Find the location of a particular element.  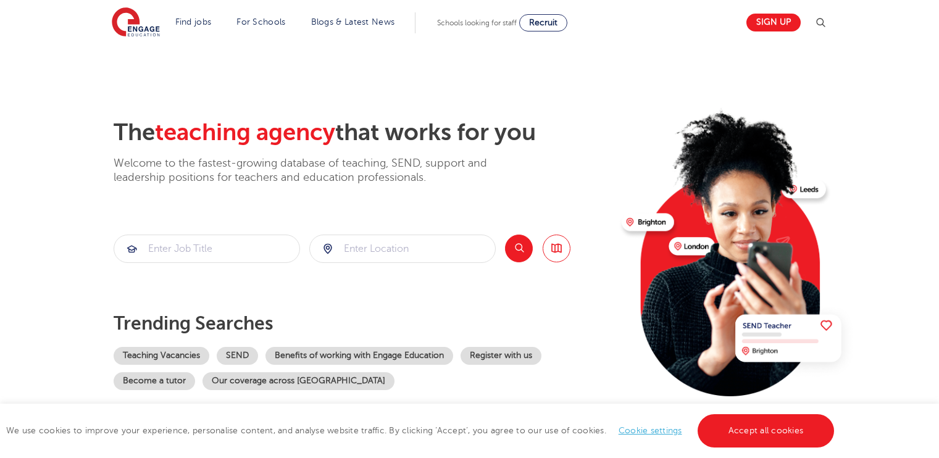

a: Find jobs is located at coordinates (193, 22).